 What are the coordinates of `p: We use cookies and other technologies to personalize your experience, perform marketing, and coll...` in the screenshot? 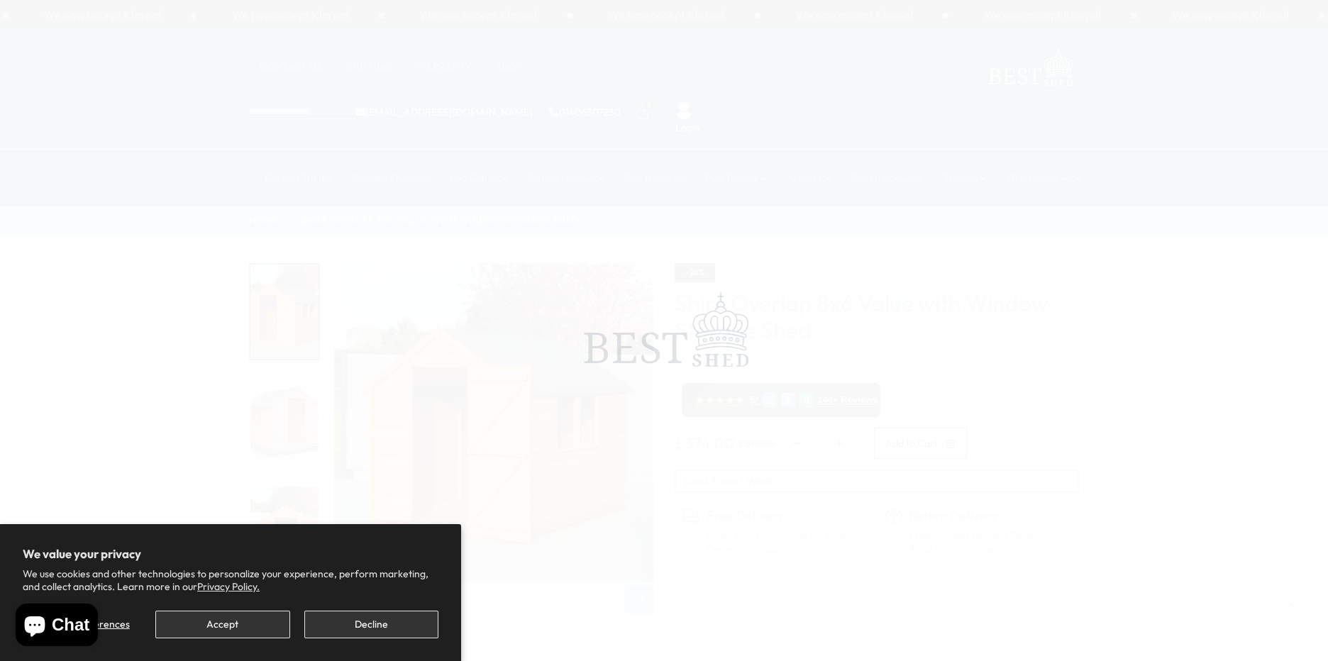 It's located at (231, 580).